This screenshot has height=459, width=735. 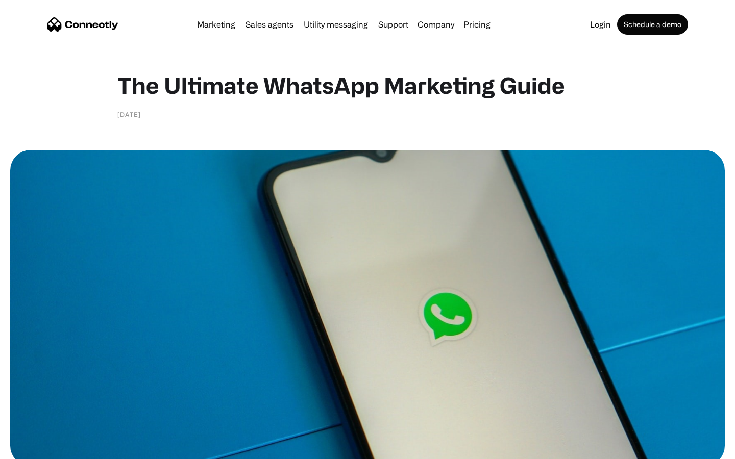 What do you see at coordinates (216, 24) in the screenshot?
I see `a: Marketing` at bounding box center [216, 24].